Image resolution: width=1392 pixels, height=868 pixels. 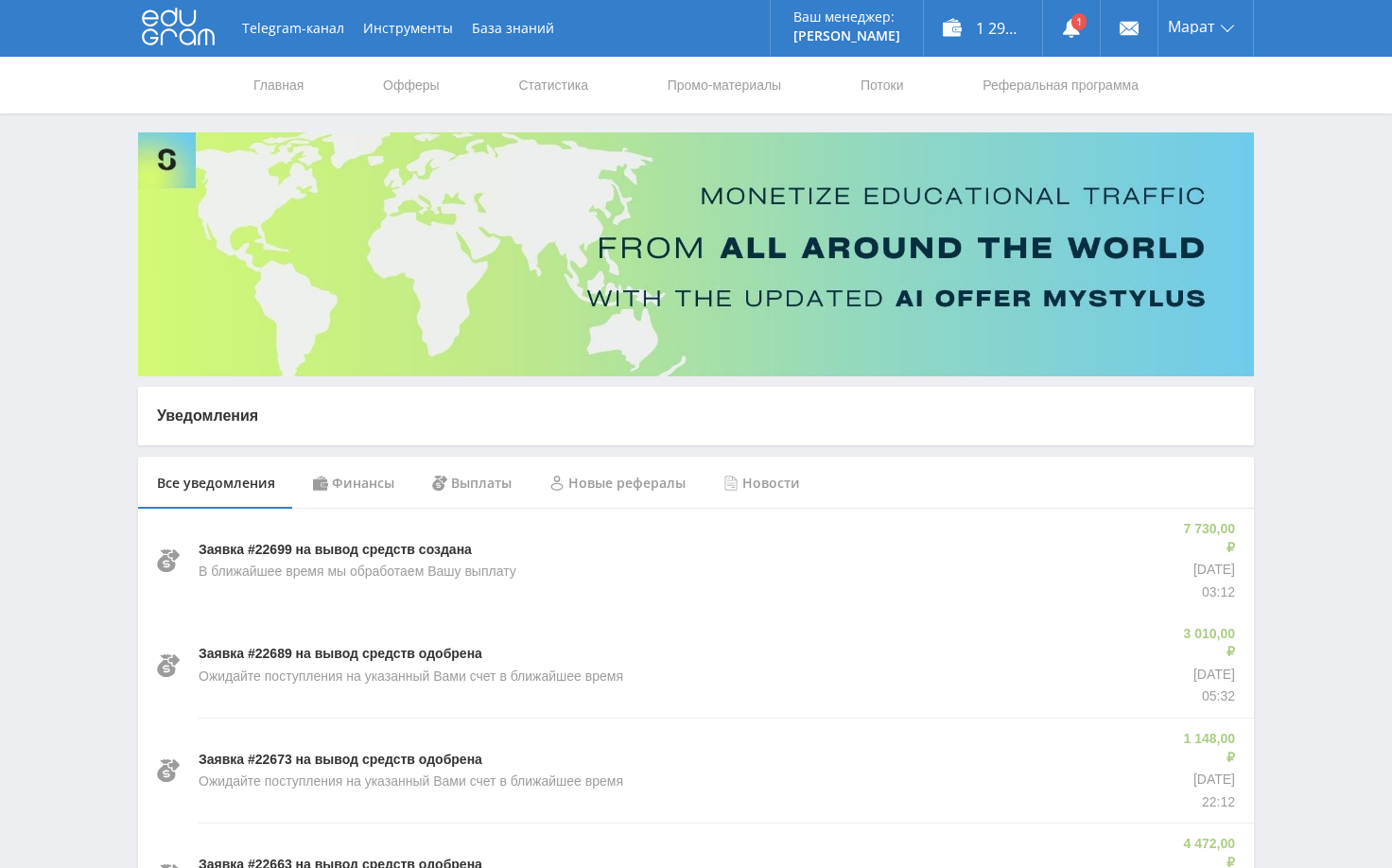 What do you see at coordinates (335, 550) in the screenshot?
I see `p: Заявка #22699 на вывод средств создана` at bounding box center [335, 550].